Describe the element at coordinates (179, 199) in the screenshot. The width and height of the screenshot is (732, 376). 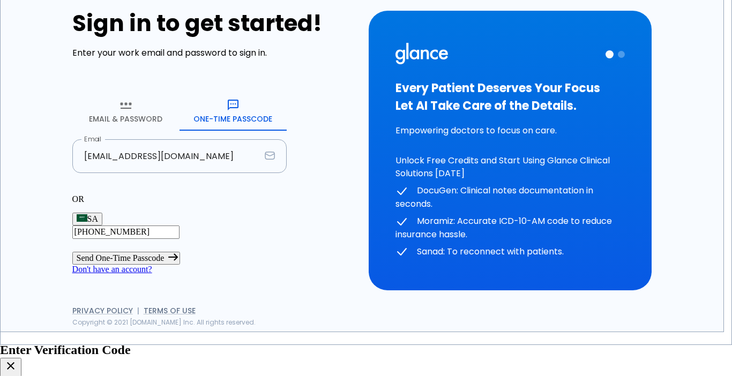
I see `p: OR` at that location.